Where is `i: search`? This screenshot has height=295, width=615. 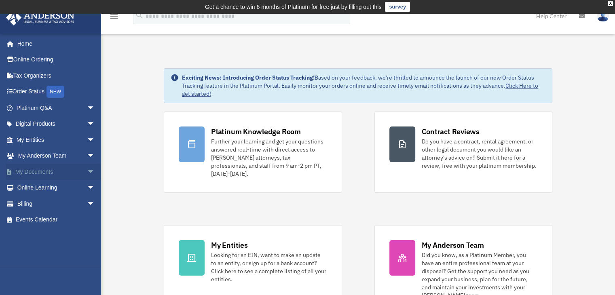
i: search is located at coordinates (140, 15).